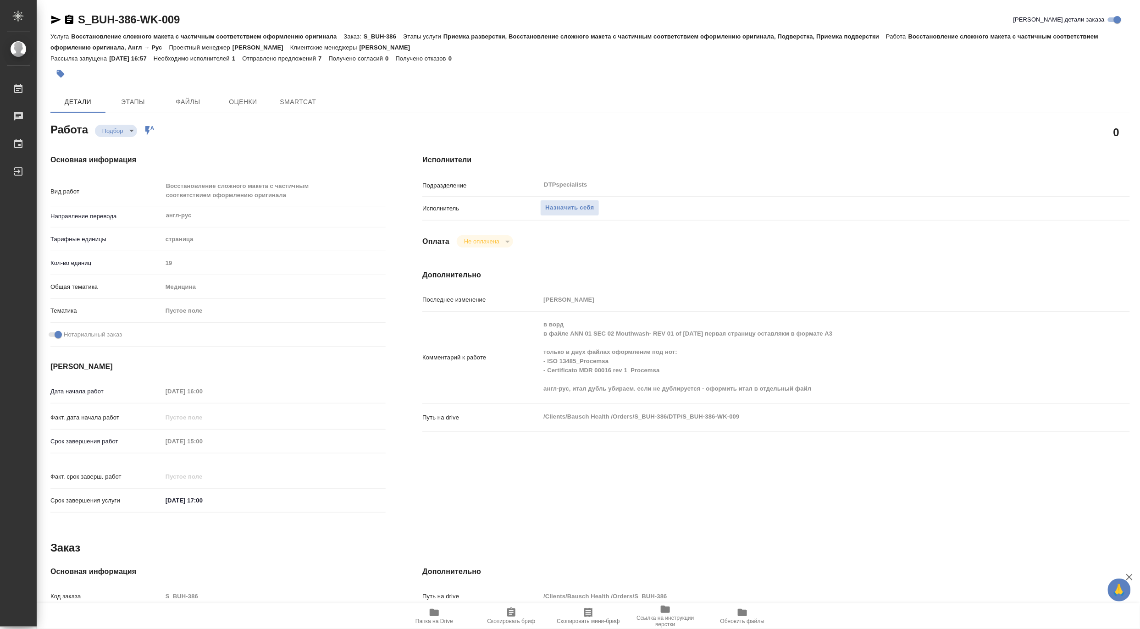 This screenshot has height=629, width=1140. Describe the element at coordinates (665, 616) in the screenshot. I see `button: Ссылка на инструкции верстки` at that location.